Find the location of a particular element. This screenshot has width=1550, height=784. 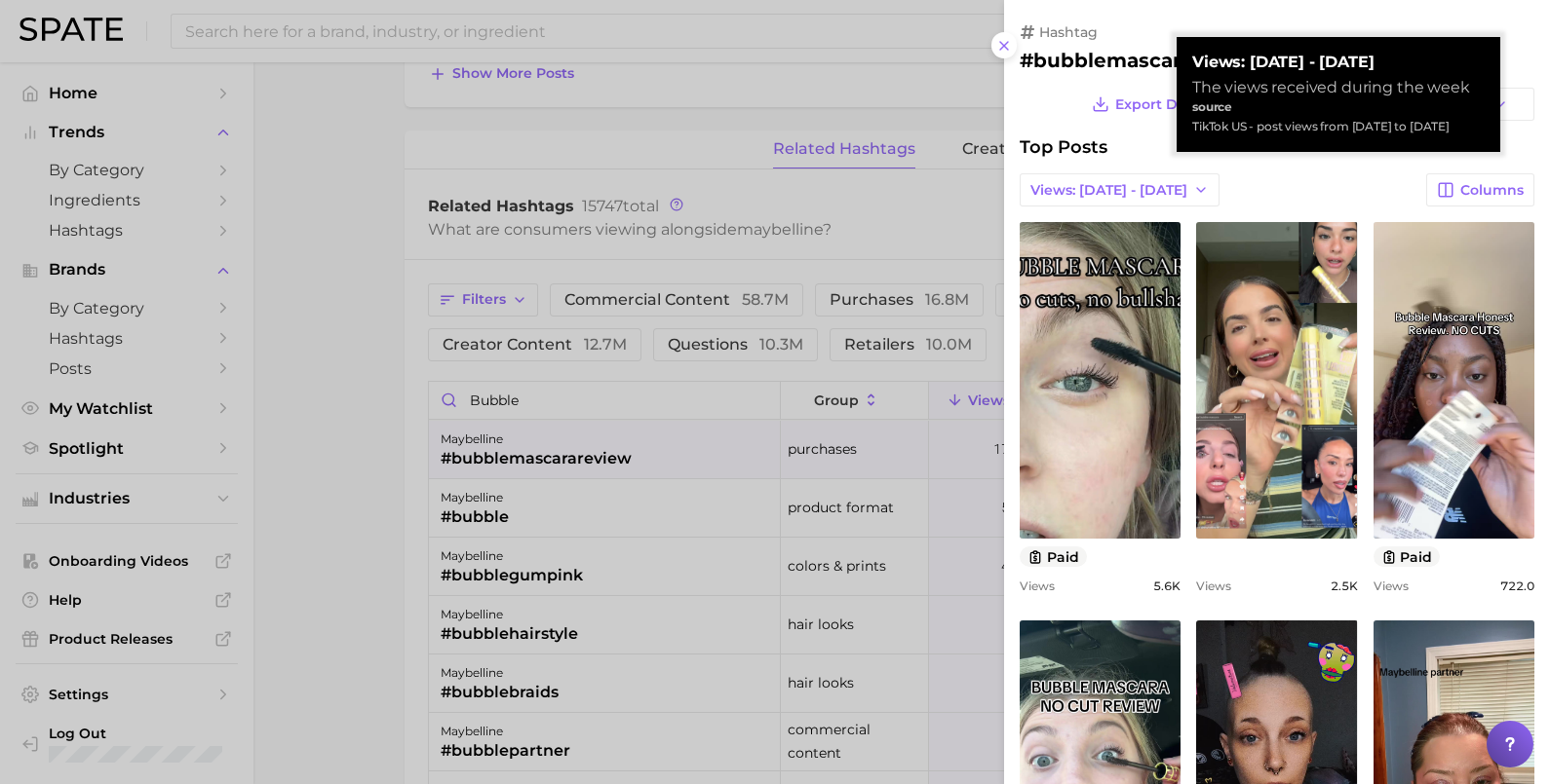

span: 2.5k is located at coordinates (1344, 586).